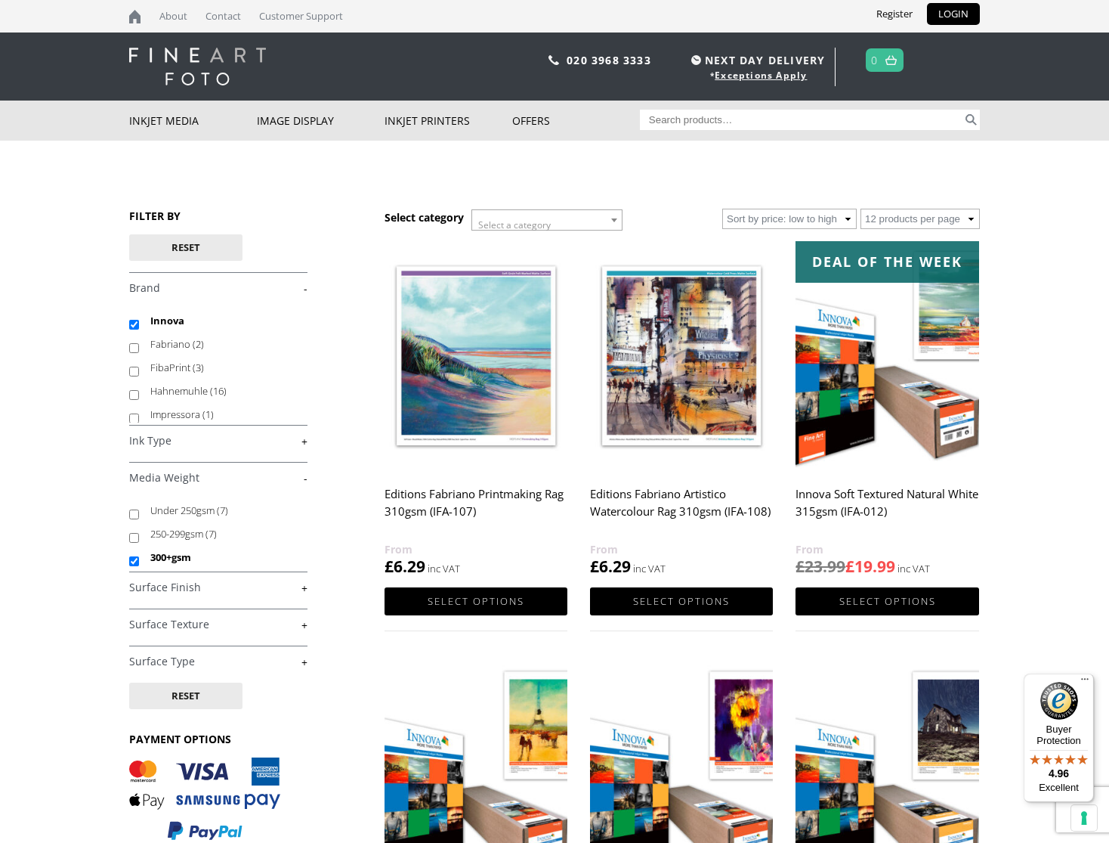  Describe the element at coordinates (696, 60) in the screenshot. I see `img: time.svg` at that location.